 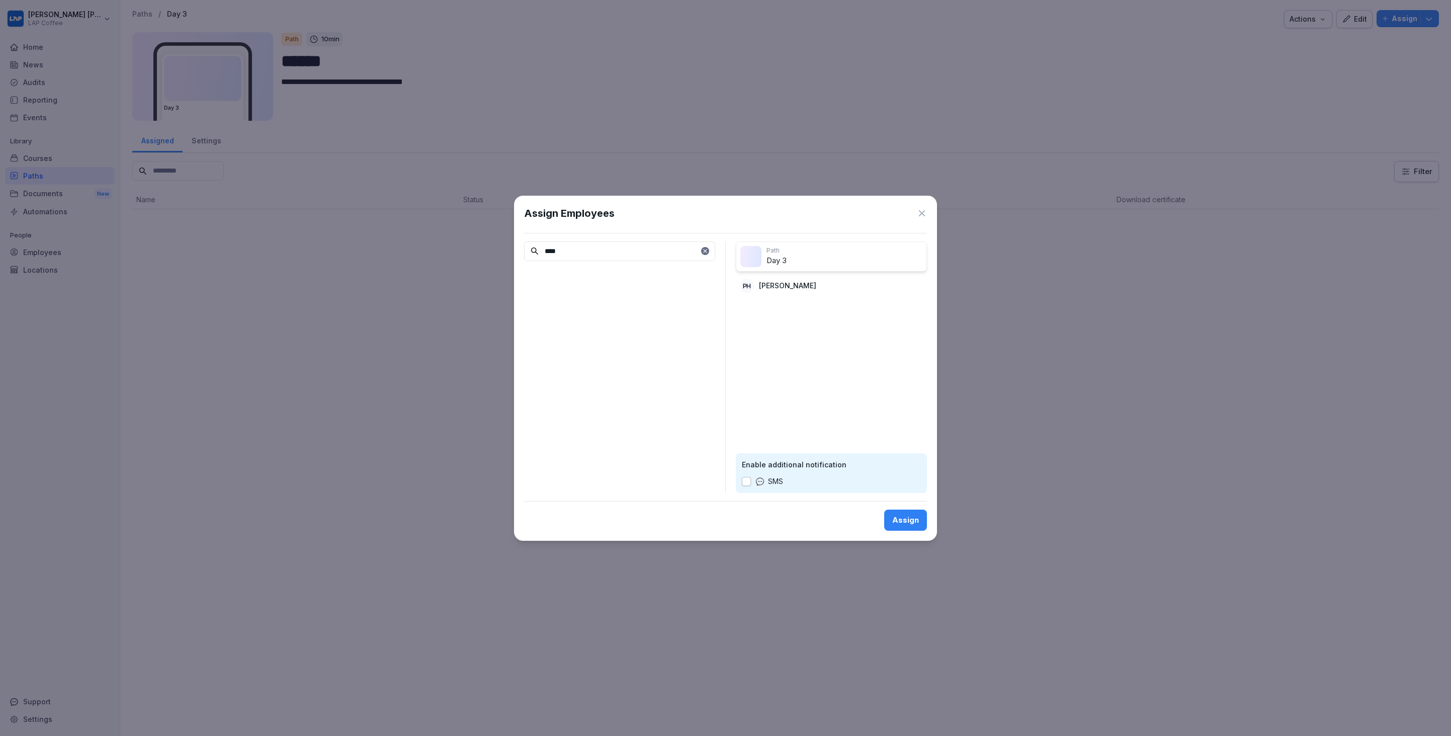 What do you see at coordinates (831, 464) in the screenshot?
I see `p: Enable additional notification` at bounding box center [831, 464].